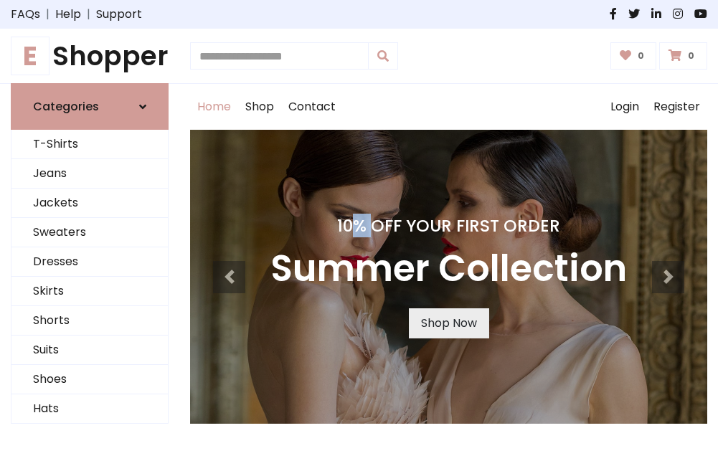  I want to click on h1: Shopper, so click(90, 56).